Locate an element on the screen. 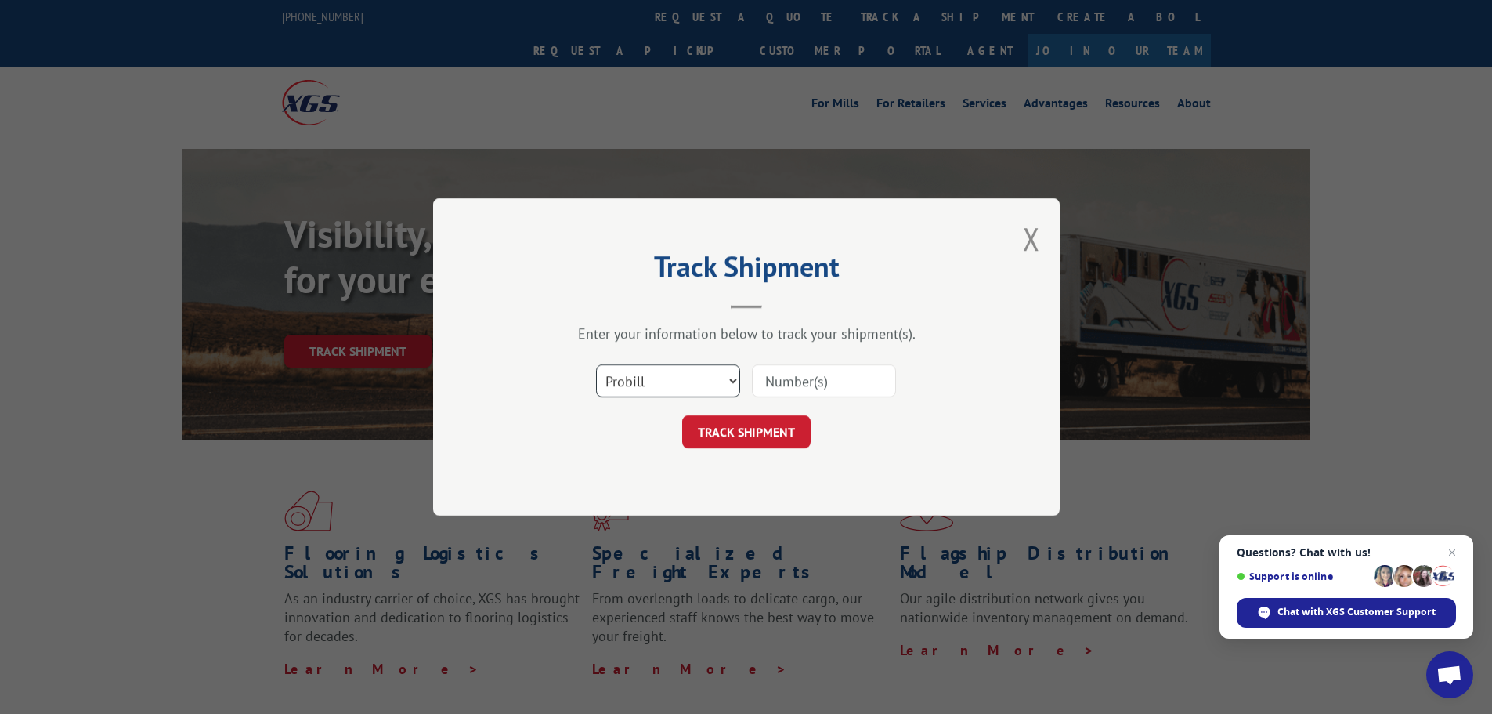 This screenshot has width=1492, height=714. span: Chat with XGS Customer Support is located at coordinates (1357, 612).